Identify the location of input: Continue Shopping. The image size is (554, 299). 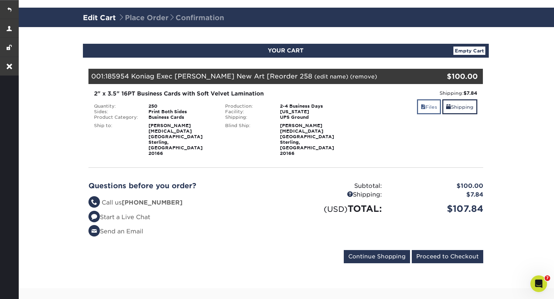
(377, 256).